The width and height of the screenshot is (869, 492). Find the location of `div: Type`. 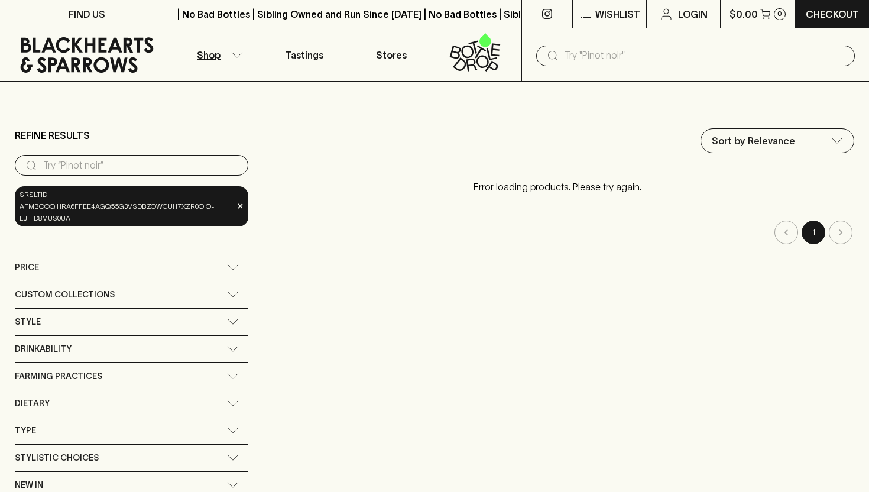

div: Type is located at coordinates (131, 430).